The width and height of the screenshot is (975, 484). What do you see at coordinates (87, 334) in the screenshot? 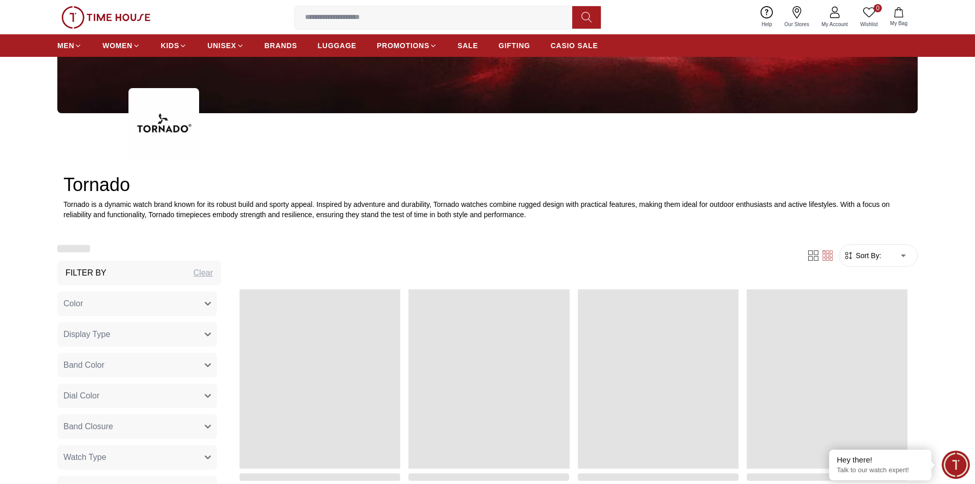
I see `span: Display Type` at bounding box center [87, 334].